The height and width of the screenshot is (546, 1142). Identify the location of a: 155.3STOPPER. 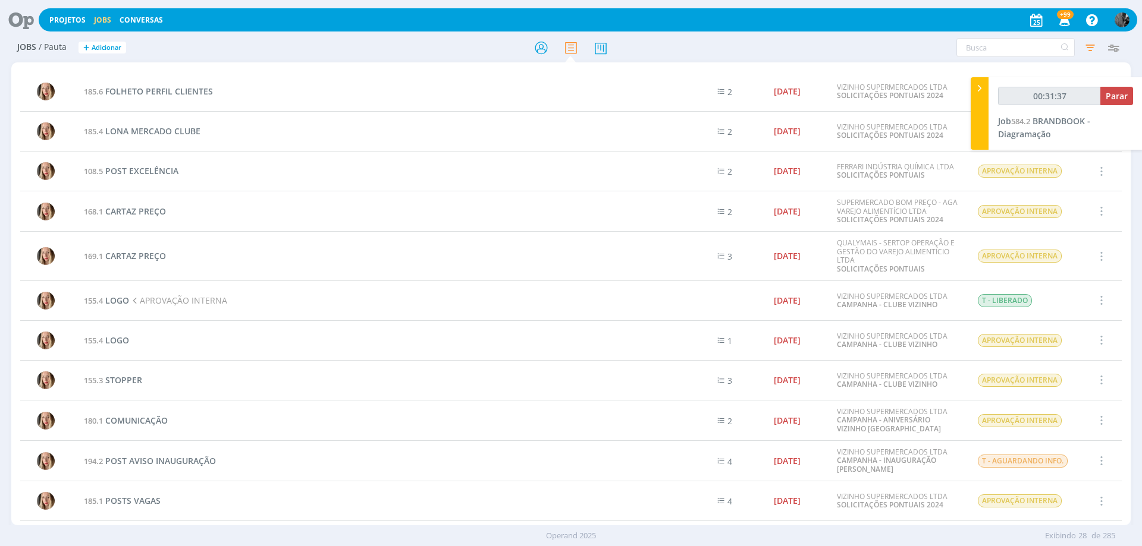
(113, 380).